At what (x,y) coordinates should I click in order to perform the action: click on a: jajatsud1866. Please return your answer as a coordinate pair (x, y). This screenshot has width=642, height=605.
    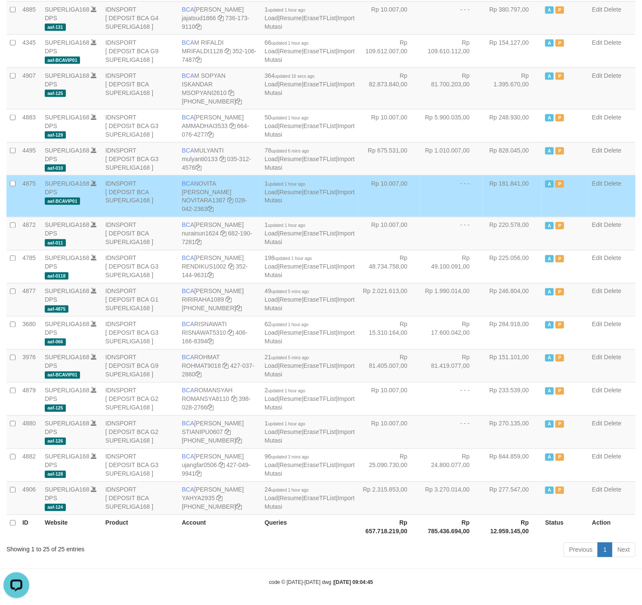
    Looking at the image, I should click on (199, 18).